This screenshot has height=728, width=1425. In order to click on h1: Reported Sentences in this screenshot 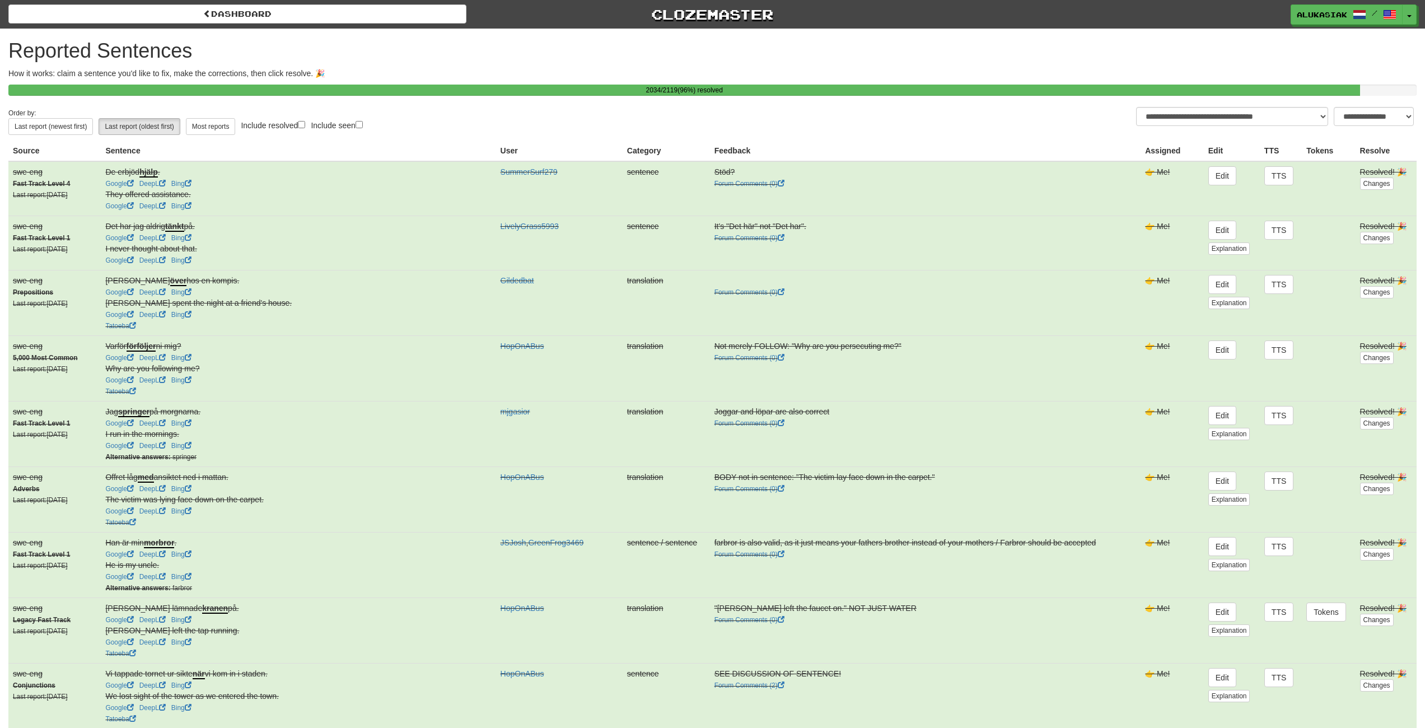, I will do `click(712, 51)`.